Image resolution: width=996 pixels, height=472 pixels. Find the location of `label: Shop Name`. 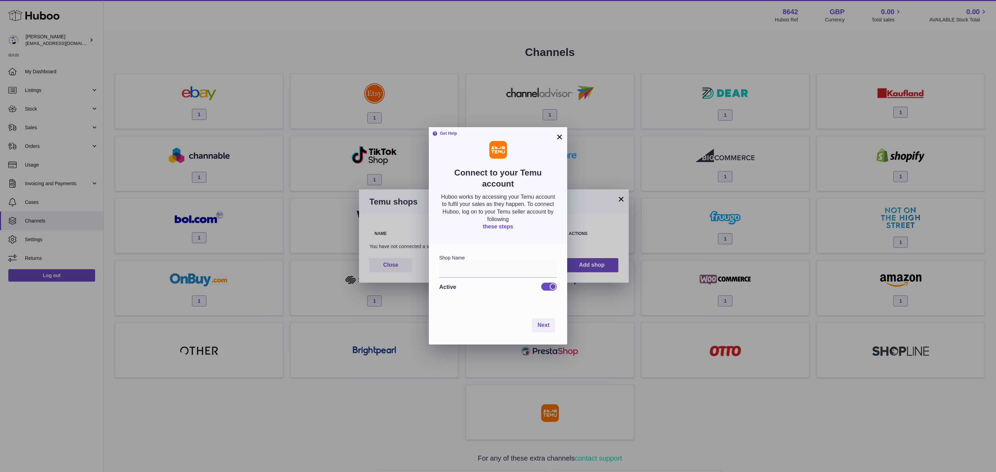

label: Shop Name is located at coordinates (452, 258).